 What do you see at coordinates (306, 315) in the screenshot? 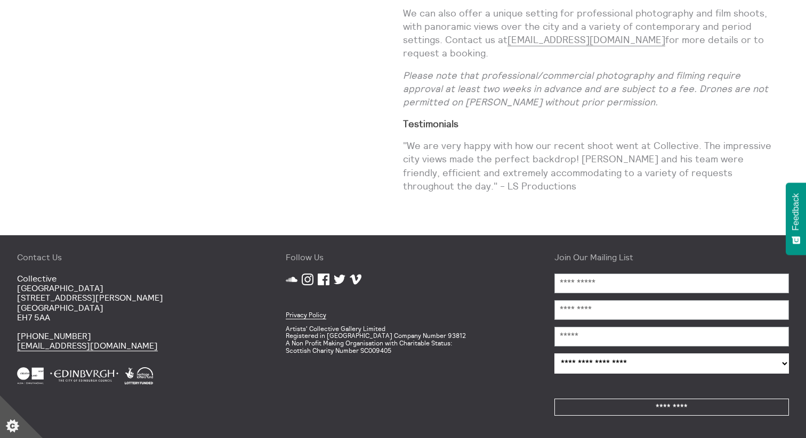
I see `a: Privacy Policy` at bounding box center [306, 315].